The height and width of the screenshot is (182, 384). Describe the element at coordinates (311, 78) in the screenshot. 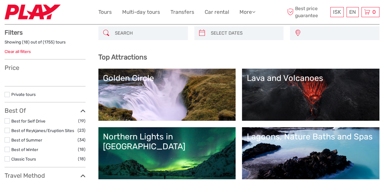

I see `div: Lava and Volcanoes` at that location.